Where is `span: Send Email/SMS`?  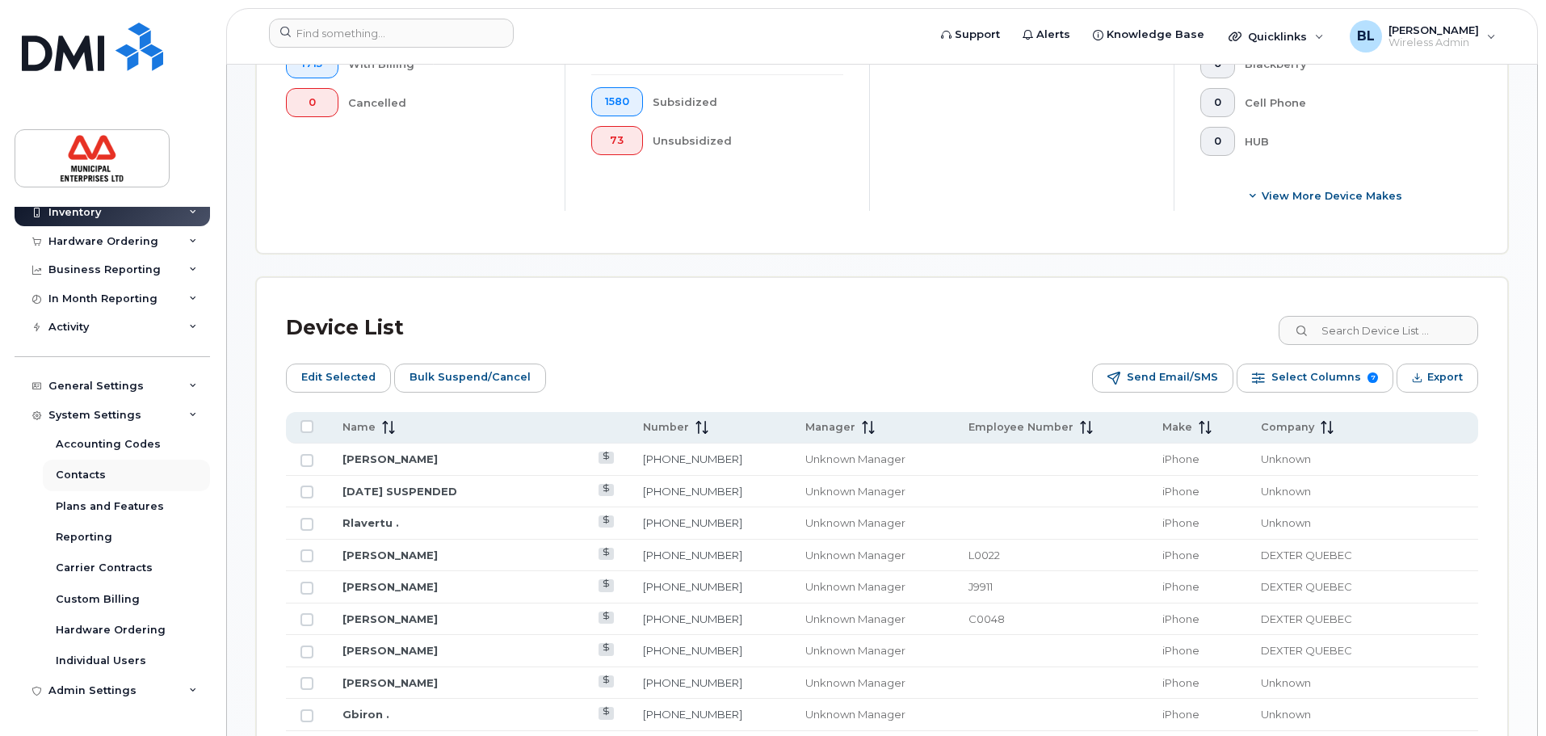
span: Send Email/SMS is located at coordinates (1172, 377).